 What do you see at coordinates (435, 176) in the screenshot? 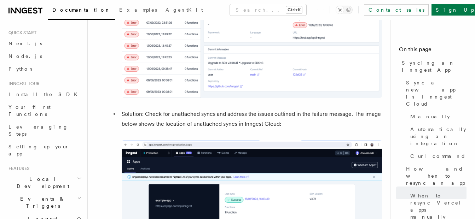
I see `a: How and when to resync an app` at bounding box center [435, 176].